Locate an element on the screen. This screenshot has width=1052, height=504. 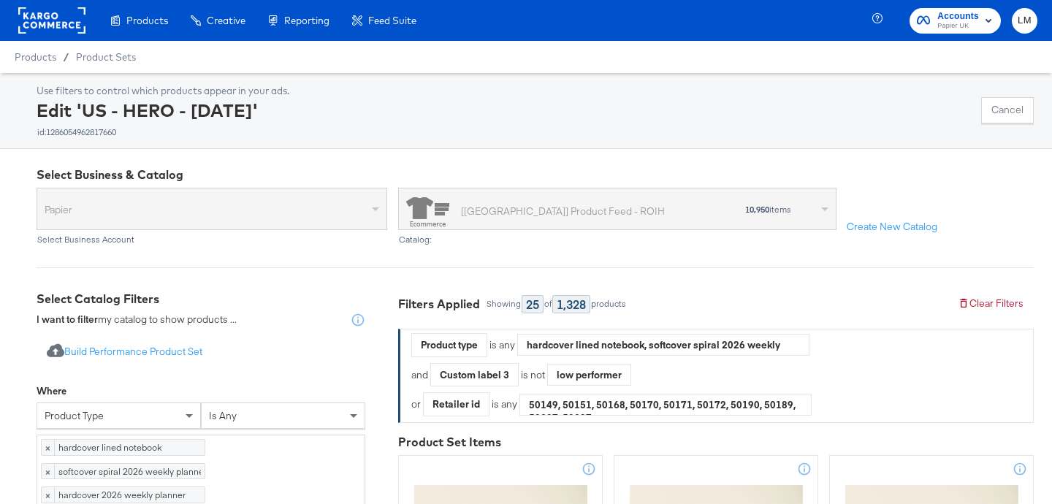
div: items is located at coordinates (752, 210).